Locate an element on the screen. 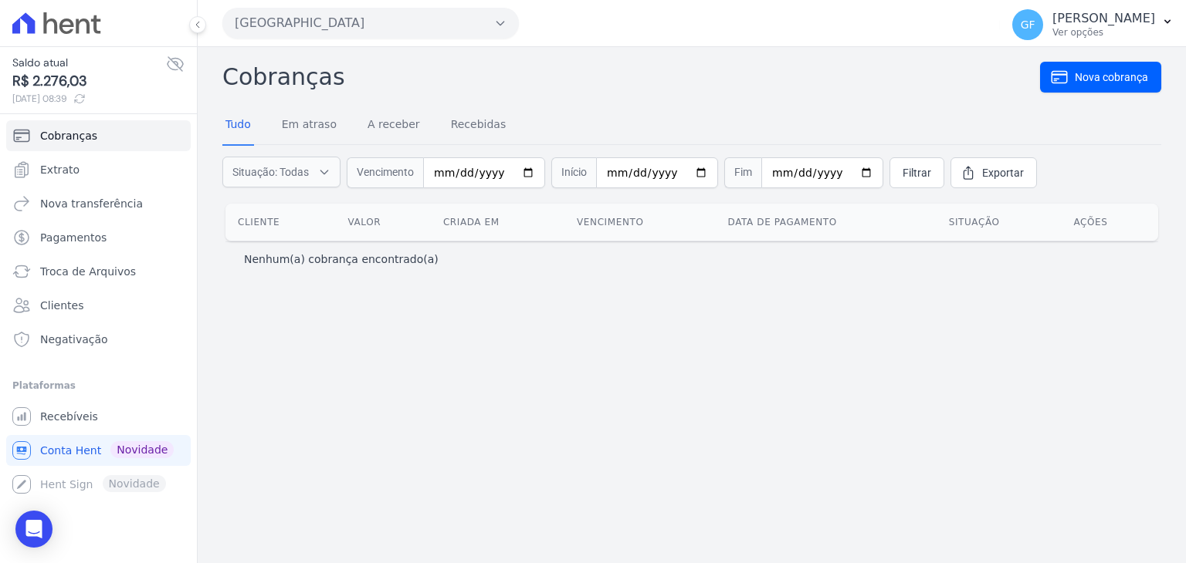 This screenshot has width=1186, height=563. span: Pagamentos is located at coordinates (73, 238).